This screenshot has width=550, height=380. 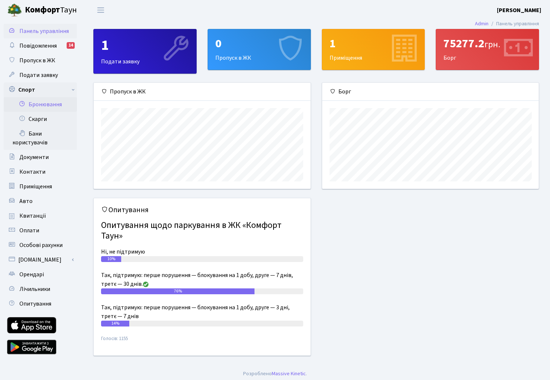 What do you see at coordinates (202, 231) in the screenshot?
I see `h4: Опитування щодо паркування в ЖК «Комфорт Таун»` at bounding box center [202, 231].